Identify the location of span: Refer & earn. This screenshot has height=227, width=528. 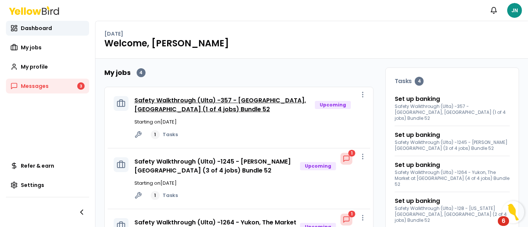
(38, 166).